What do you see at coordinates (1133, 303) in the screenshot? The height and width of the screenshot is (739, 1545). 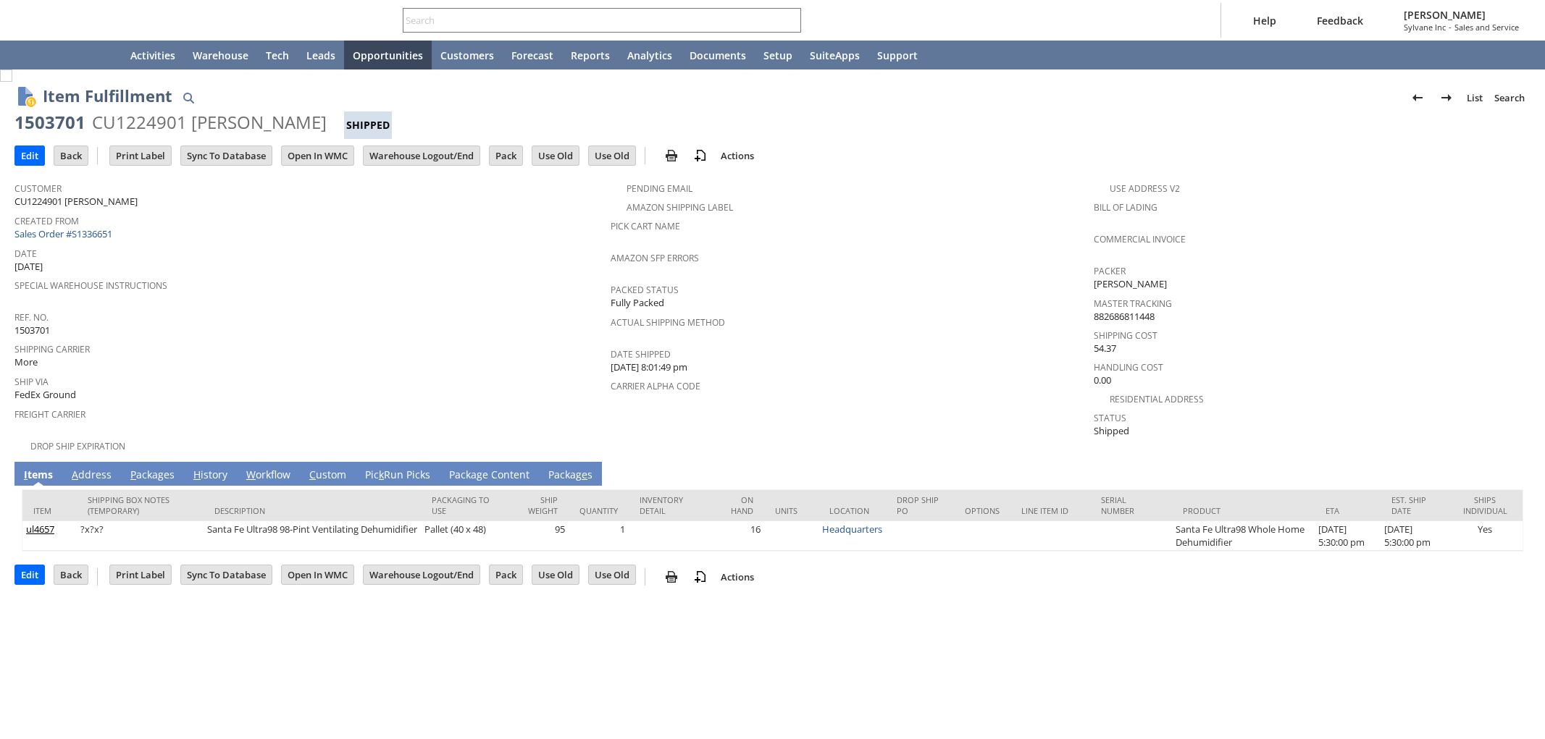 I see `a: Master Tracking` at bounding box center [1133, 303].